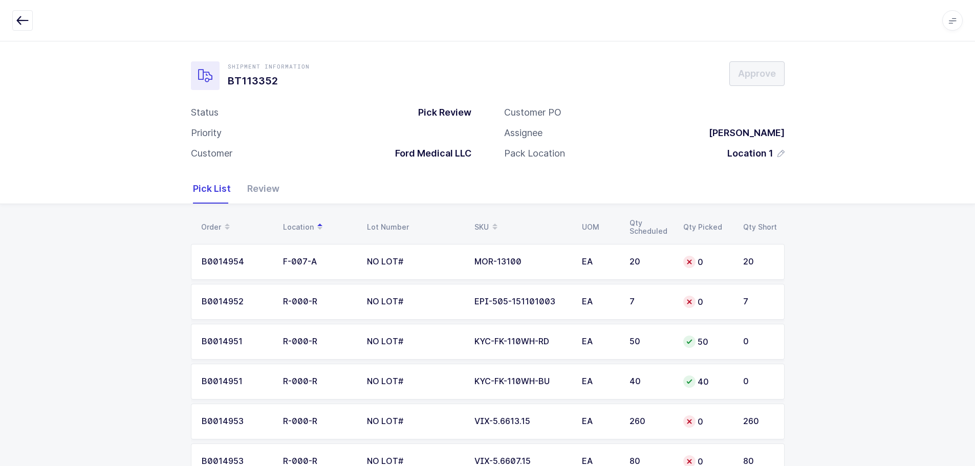 The height and width of the screenshot is (466, 975). What do you see at coordinates (707, 227) in the screenshot?
I see `div: Qty Picked` at bounding box center [707, 227].